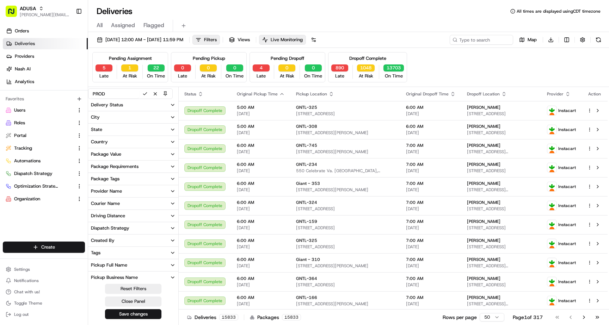  I want to click on div: City, so click(95, 117).